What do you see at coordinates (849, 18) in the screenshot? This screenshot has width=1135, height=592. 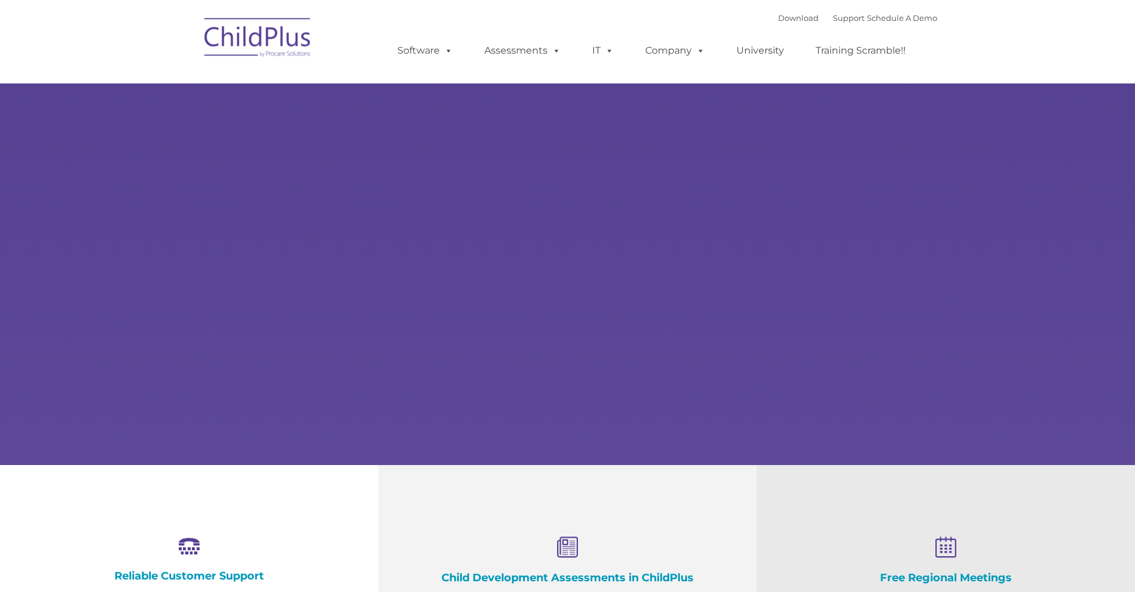 I see `a: Support` at bounding box center [849, 18].